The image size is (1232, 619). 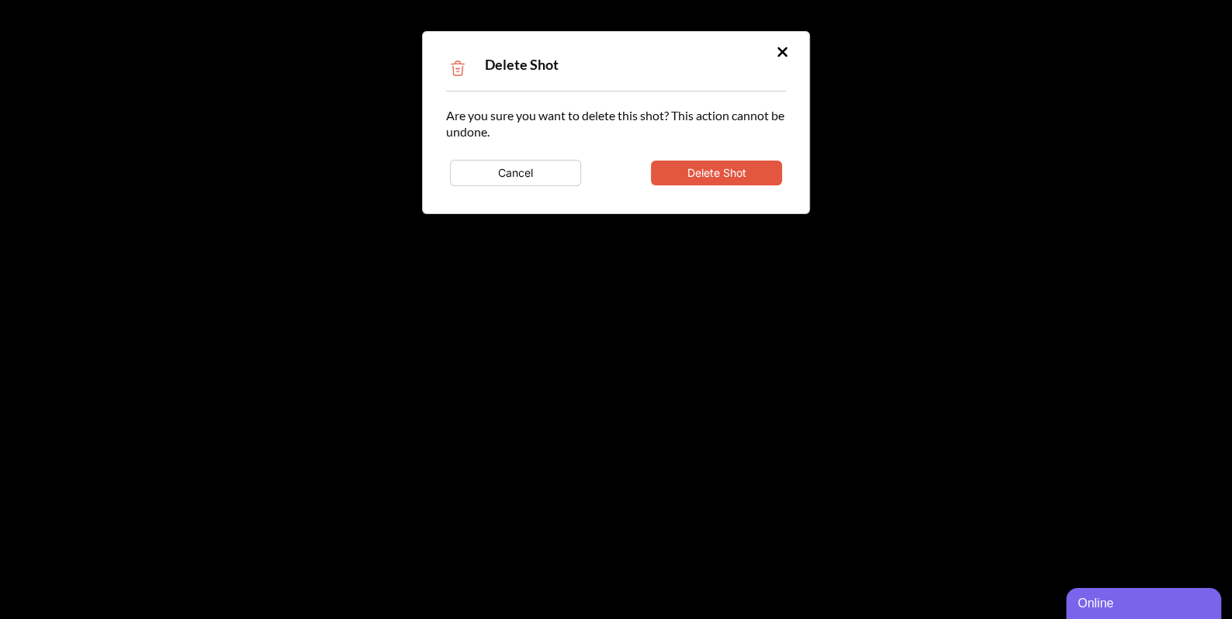 What do you see at coordinates (458, 68) in the screenshot?
I see `img: Trash Icon` at bounding box center [458, 68].